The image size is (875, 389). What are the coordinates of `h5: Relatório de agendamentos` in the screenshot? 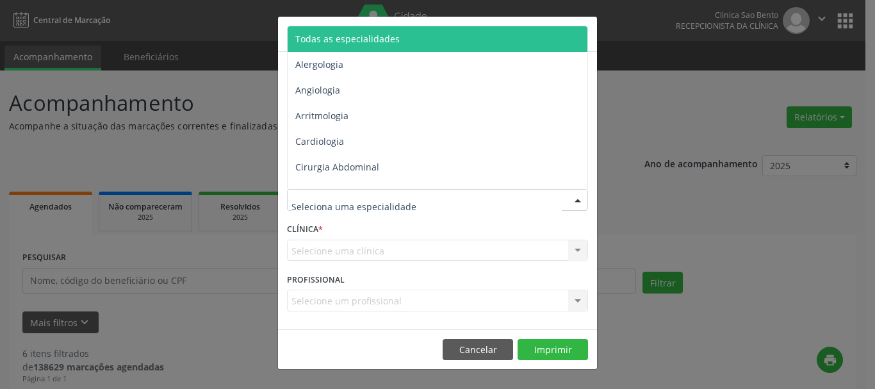 It's located at (360, 34).